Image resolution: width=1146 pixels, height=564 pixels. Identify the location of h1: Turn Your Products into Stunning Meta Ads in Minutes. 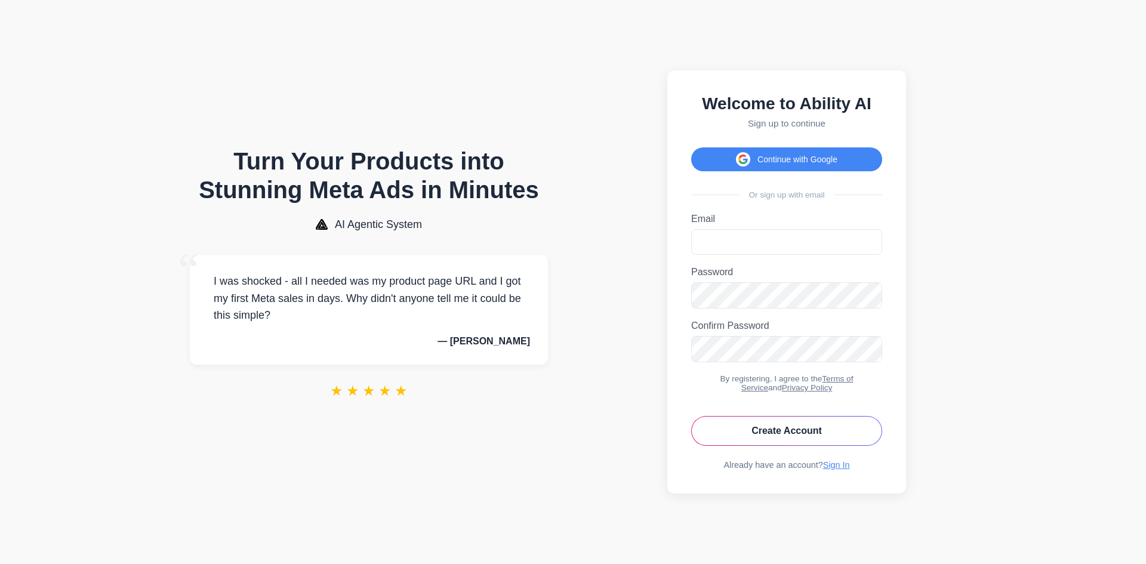
(369, 176).